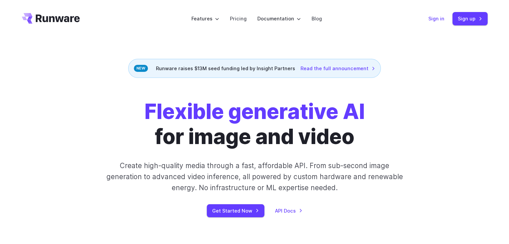  I want to click on a: Sign up, so click(470, 18).